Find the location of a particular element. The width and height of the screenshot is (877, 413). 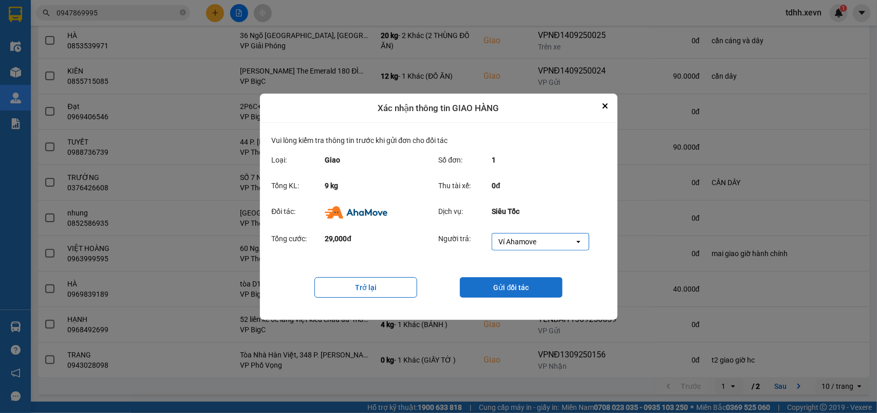

div: Vui lòng kiểm tra thông tin trước khi gửi đơn cho đối tác is located at coordinates (439, 142).